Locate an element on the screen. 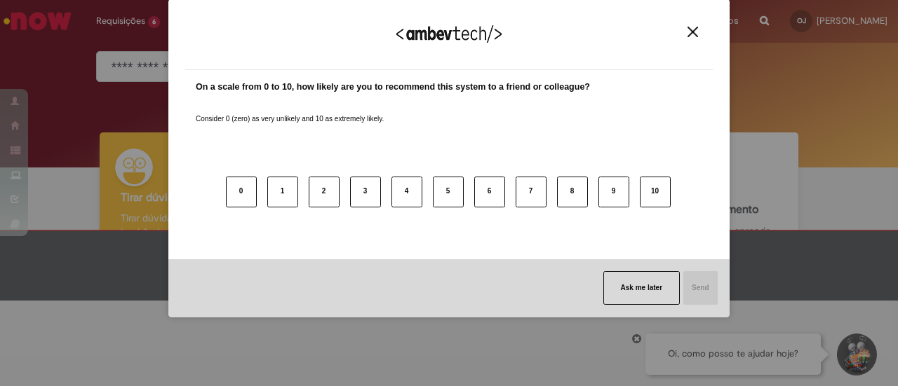 The height and width of the screenshot is (386, 898). button: 1 is located at coordinates (283, 192).